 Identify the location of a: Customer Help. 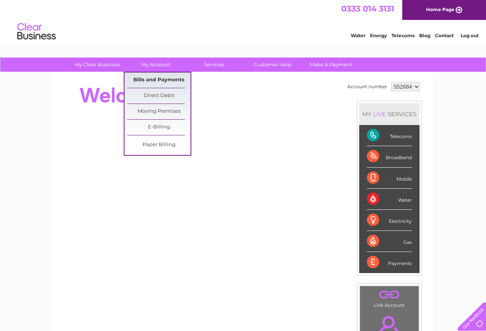
(272, 65).